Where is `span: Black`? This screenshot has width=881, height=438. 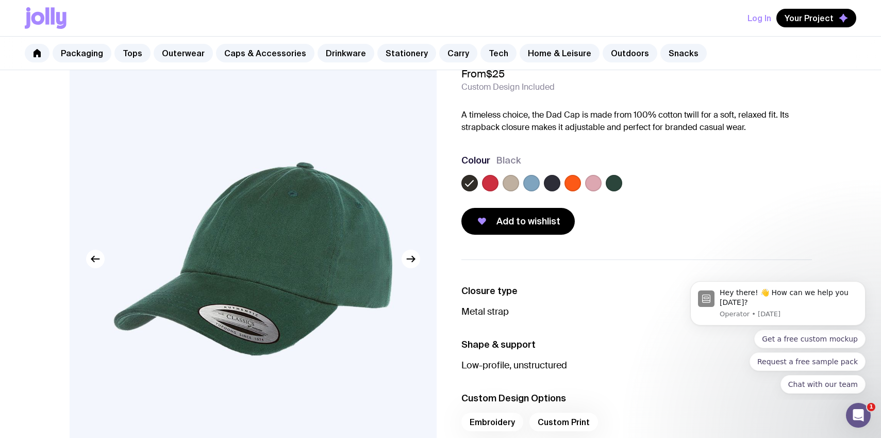 span: Black is located at coordinates (509, 160).